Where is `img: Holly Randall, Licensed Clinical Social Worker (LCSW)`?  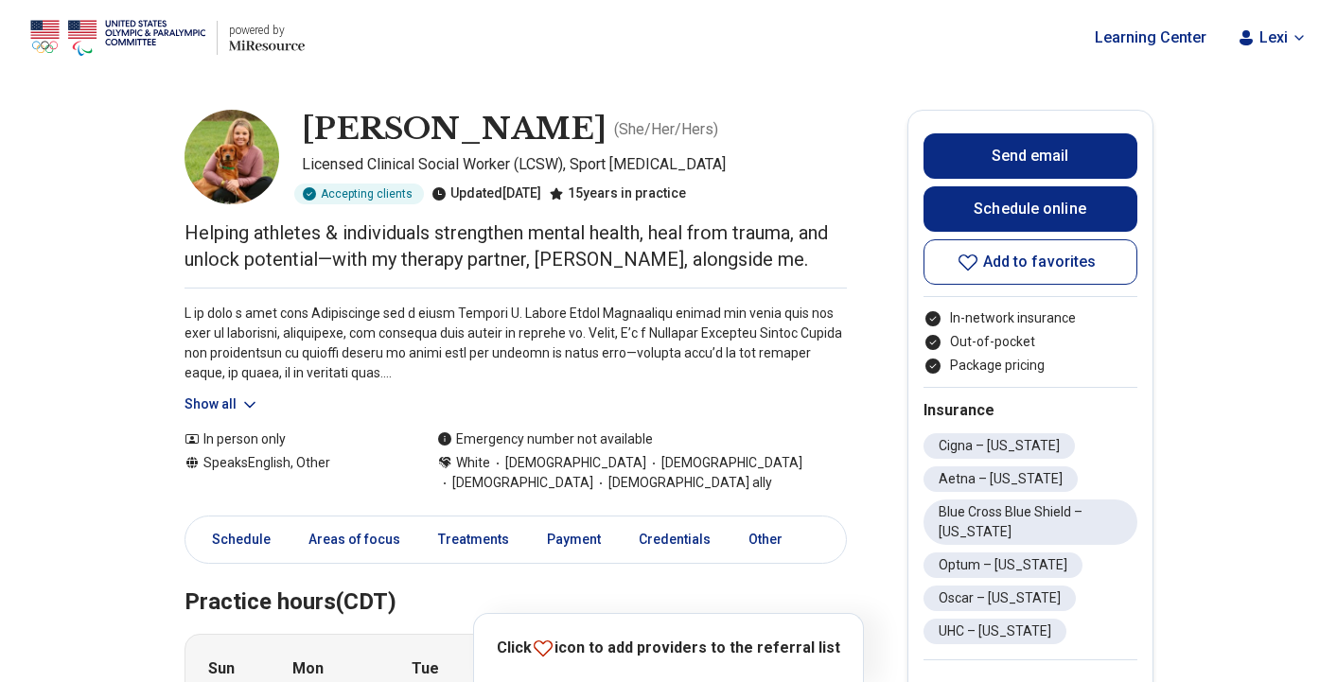 img: Holly Randall, Licensed Clinical Social Worker (LCSW) is located at coordinates (232, 157).